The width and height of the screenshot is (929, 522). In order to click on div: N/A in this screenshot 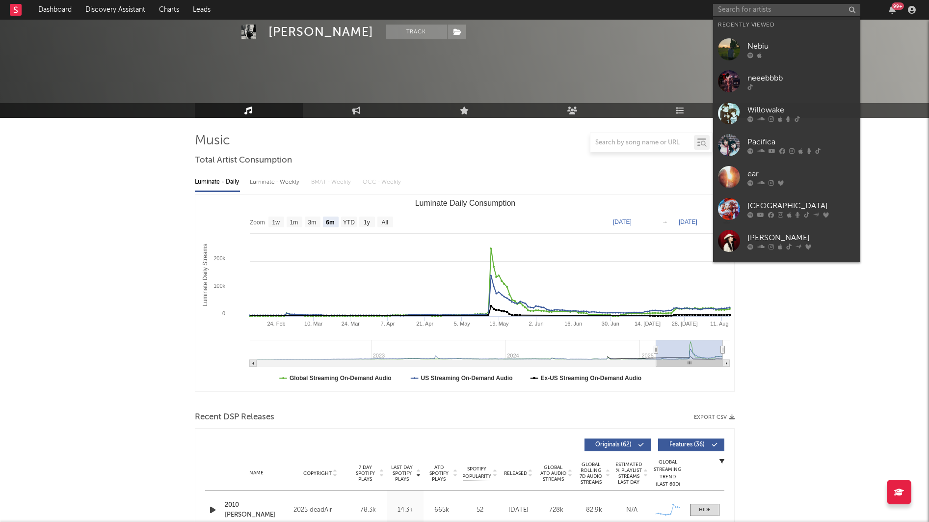, I will do `click(631, 510)`.